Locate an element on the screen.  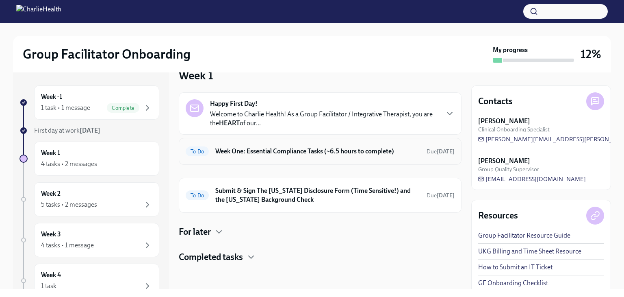
a: Week -11 task • 1 messageComplete is located at coordinates (89, 102).